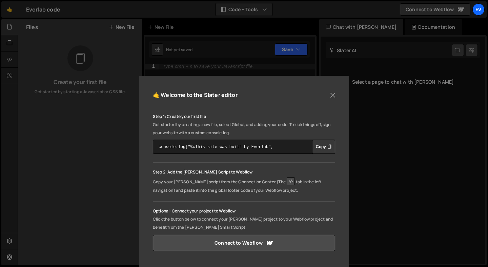 The image size is (488, 267). What do you see at coordinates (244, 129) in the screenshot?
I see `p: Get started by creating a new file, select Global, and adding your code. To kick things off, sign...` at bounding box center [244, 129].